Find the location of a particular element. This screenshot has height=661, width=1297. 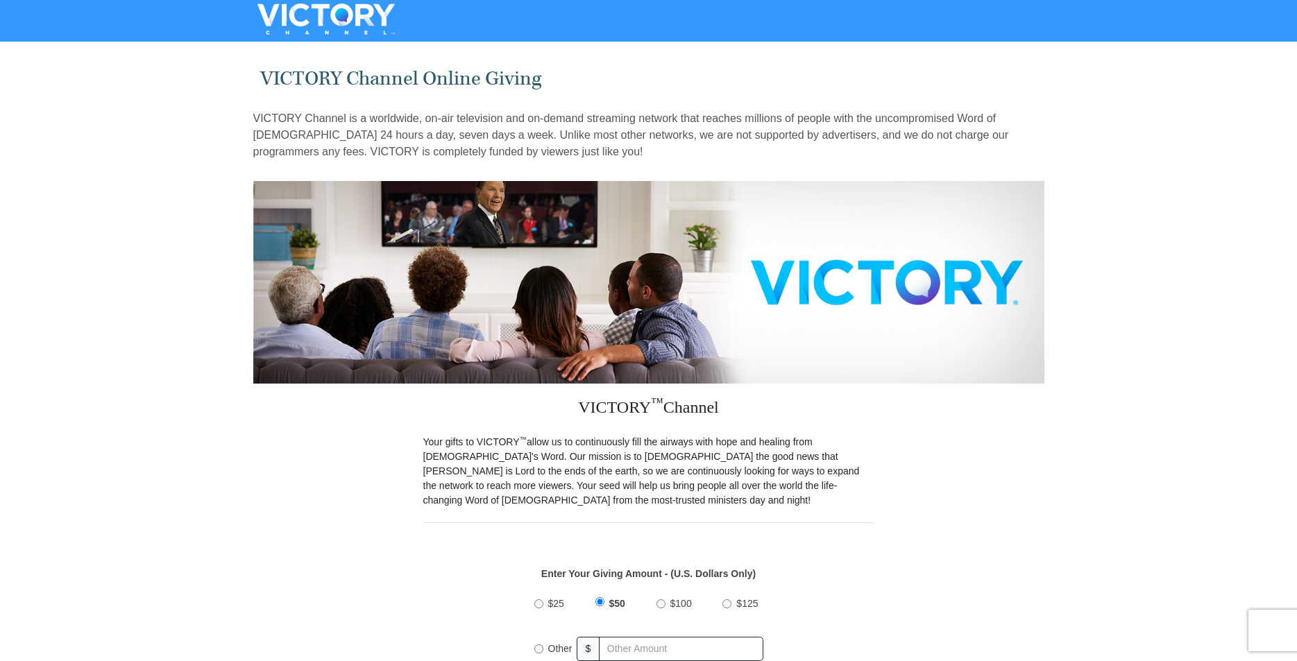

span: $50 is located at coordinates (617, 604).